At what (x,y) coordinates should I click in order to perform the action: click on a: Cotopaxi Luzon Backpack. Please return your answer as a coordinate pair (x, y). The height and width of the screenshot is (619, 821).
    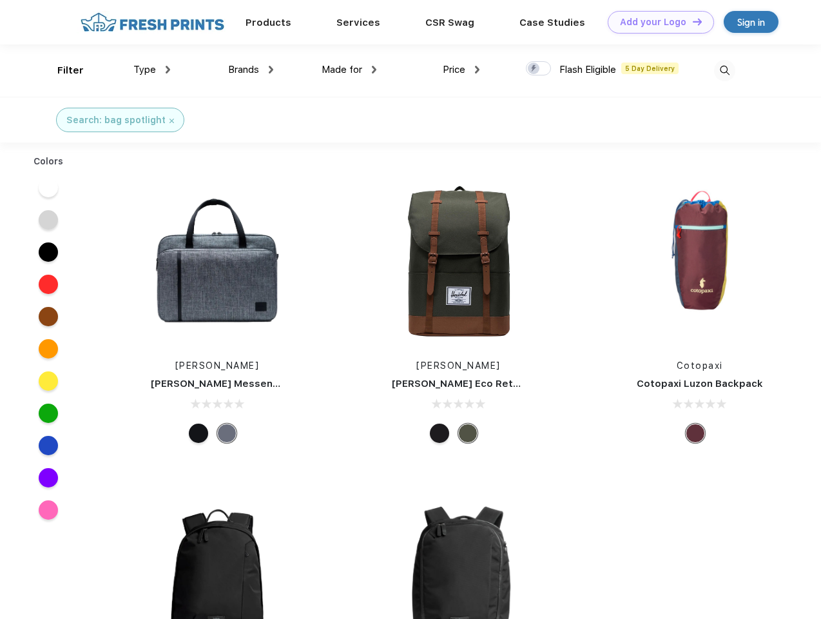
    Looking at the image, I should click on (700, 383).